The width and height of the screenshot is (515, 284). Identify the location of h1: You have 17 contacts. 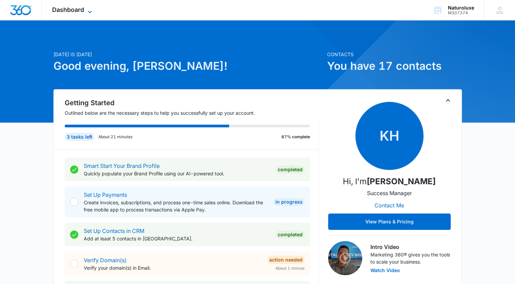
(395, 66).